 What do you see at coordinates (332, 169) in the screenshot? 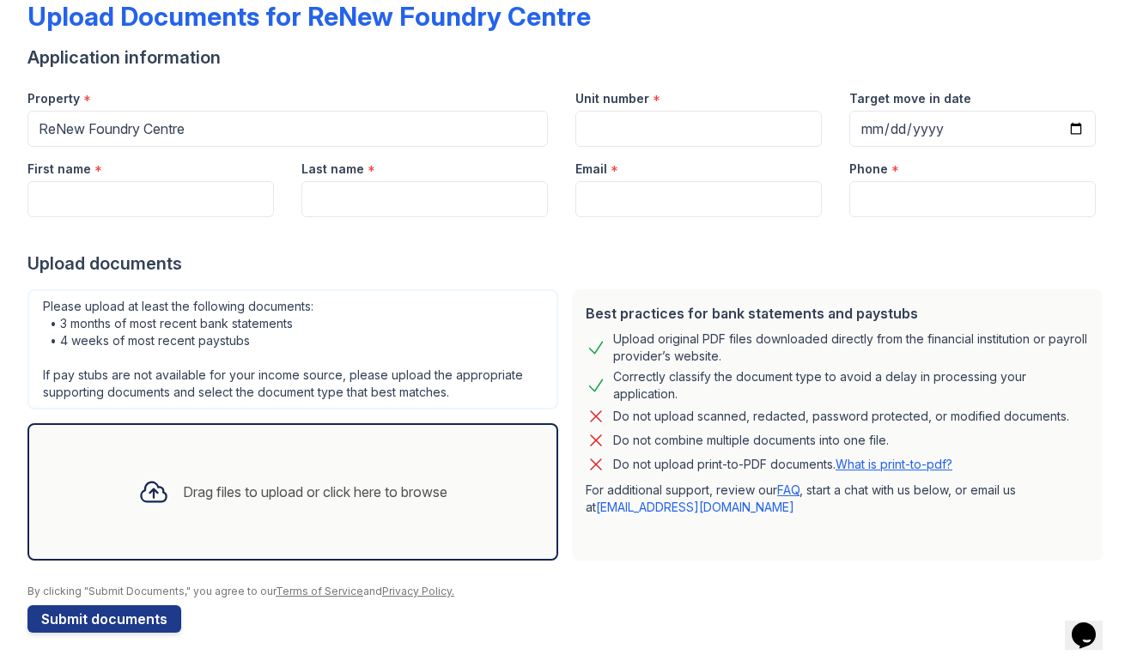
I see `label: Last name` at bounding box center [332, 169].